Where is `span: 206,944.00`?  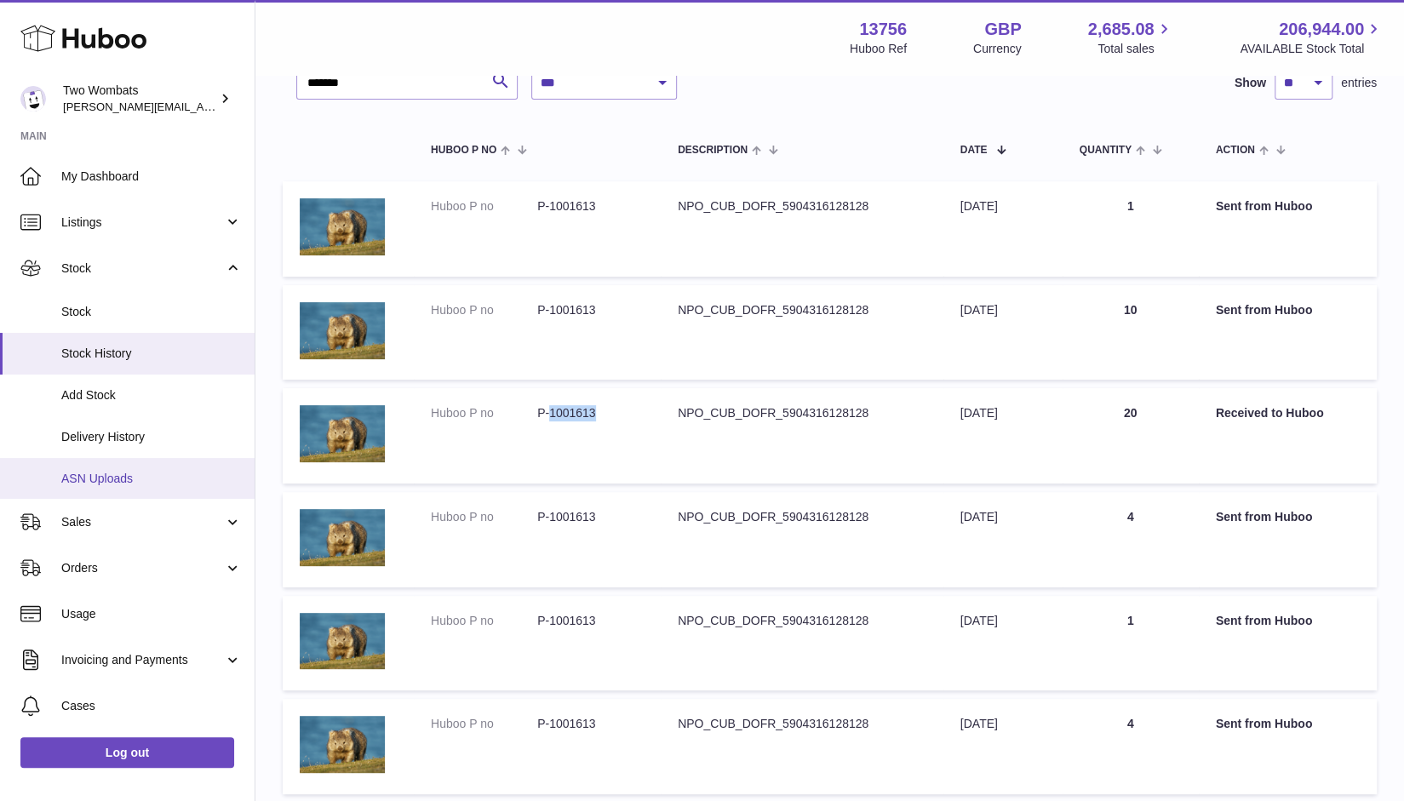
span: 206,944.00 is located at coordinates (1321, 29).